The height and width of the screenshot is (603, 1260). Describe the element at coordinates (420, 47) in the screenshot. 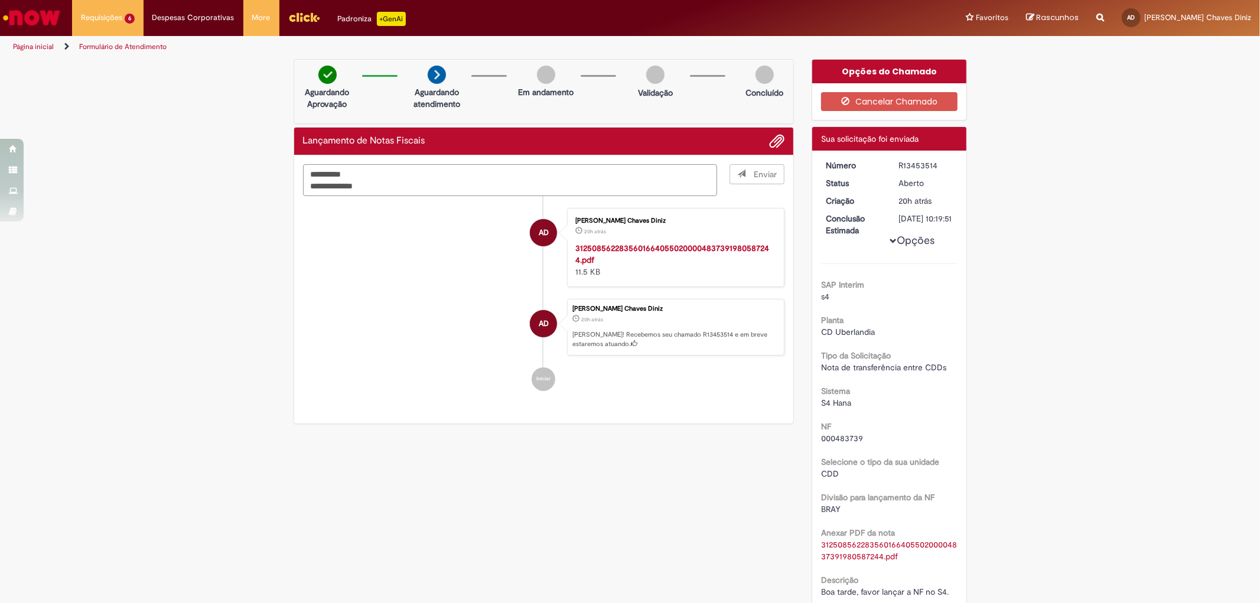

I see `ul: Trilhas de página` at that location.